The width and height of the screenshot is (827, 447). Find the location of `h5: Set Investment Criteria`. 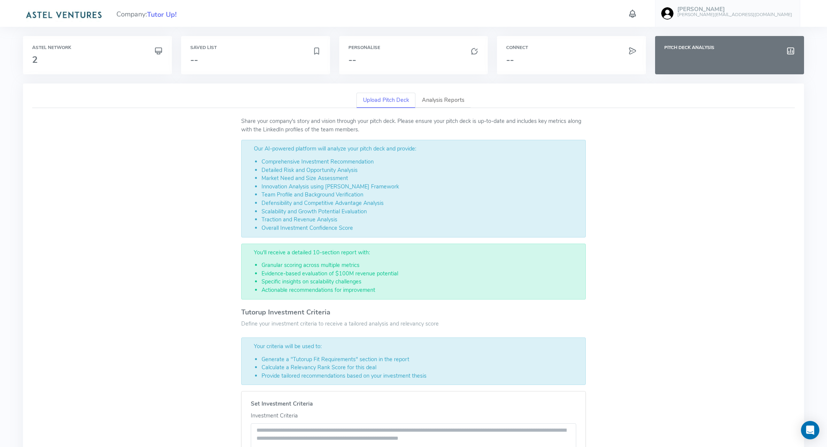

h5: Set Investment Criteria is located at coordinates (413, 403).